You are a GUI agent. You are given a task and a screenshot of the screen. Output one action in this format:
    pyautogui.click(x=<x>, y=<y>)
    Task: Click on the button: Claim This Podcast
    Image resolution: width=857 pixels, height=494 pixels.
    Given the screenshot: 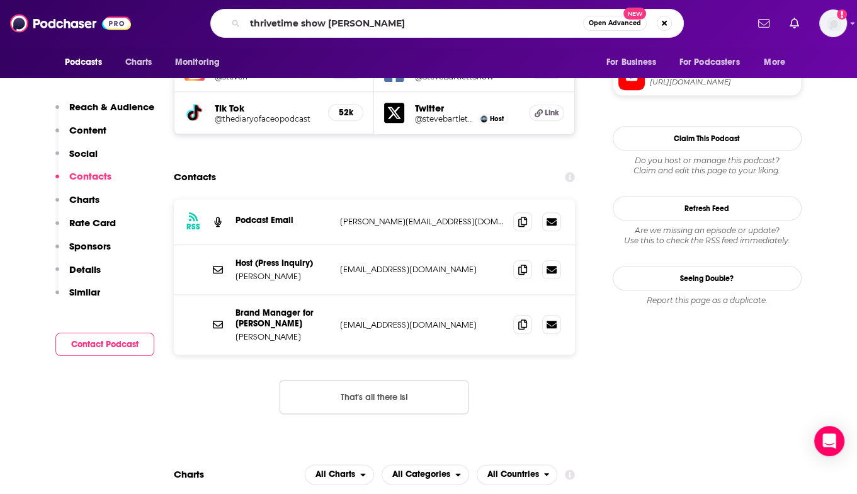 What is the action you would take?
    pyautogui.click(x=707, y=138)
    